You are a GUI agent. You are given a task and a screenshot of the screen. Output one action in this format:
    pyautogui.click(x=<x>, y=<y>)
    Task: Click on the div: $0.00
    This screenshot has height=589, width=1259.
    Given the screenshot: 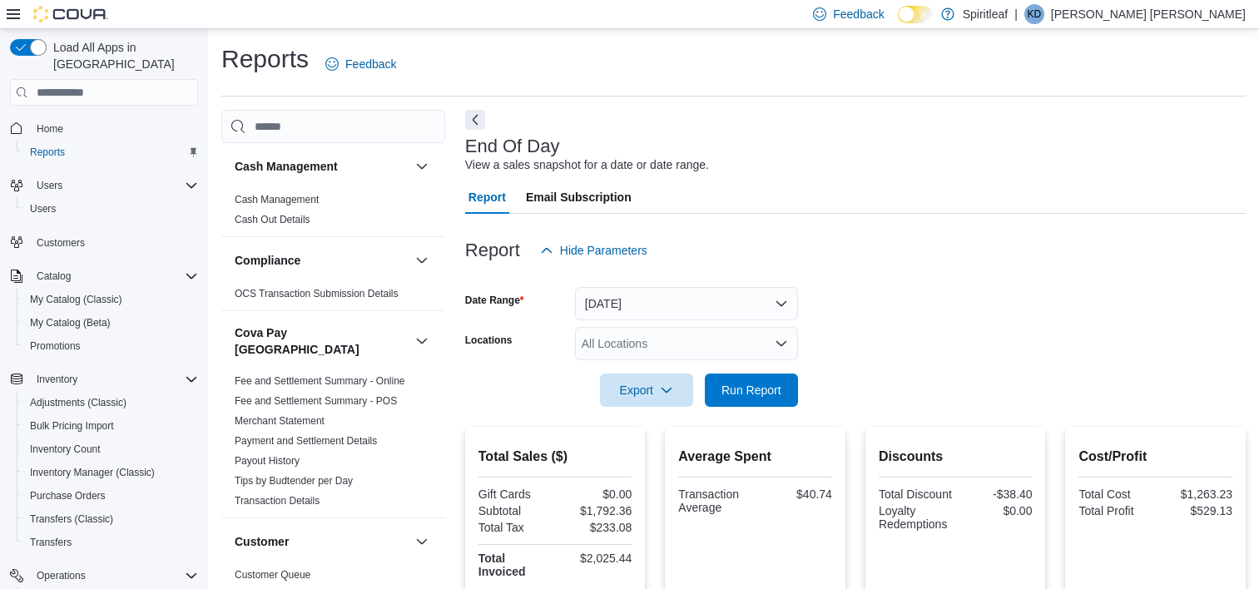 What is the action you would take?
    pyautogui.click(x=595, y=494)
    